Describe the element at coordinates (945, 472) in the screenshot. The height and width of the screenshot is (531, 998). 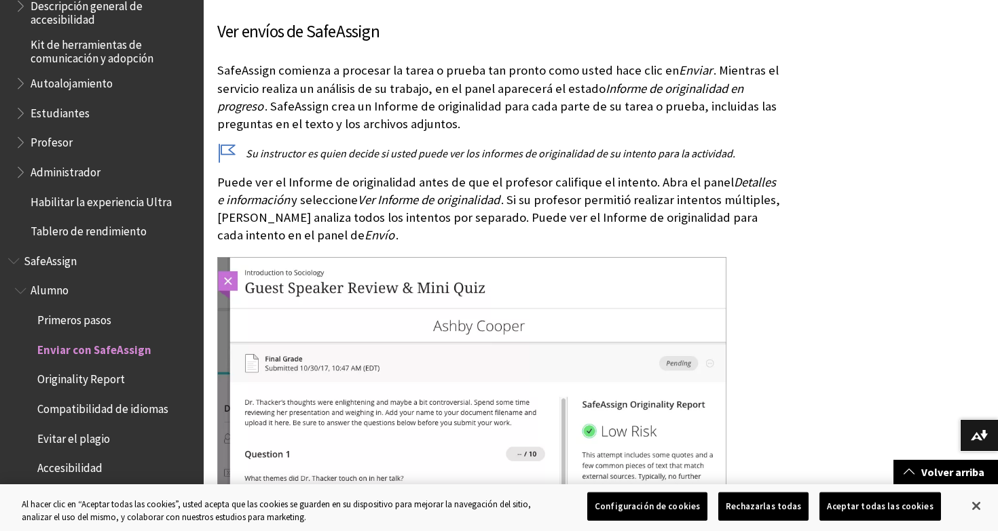
I see `a: Volver arriba` at that location.